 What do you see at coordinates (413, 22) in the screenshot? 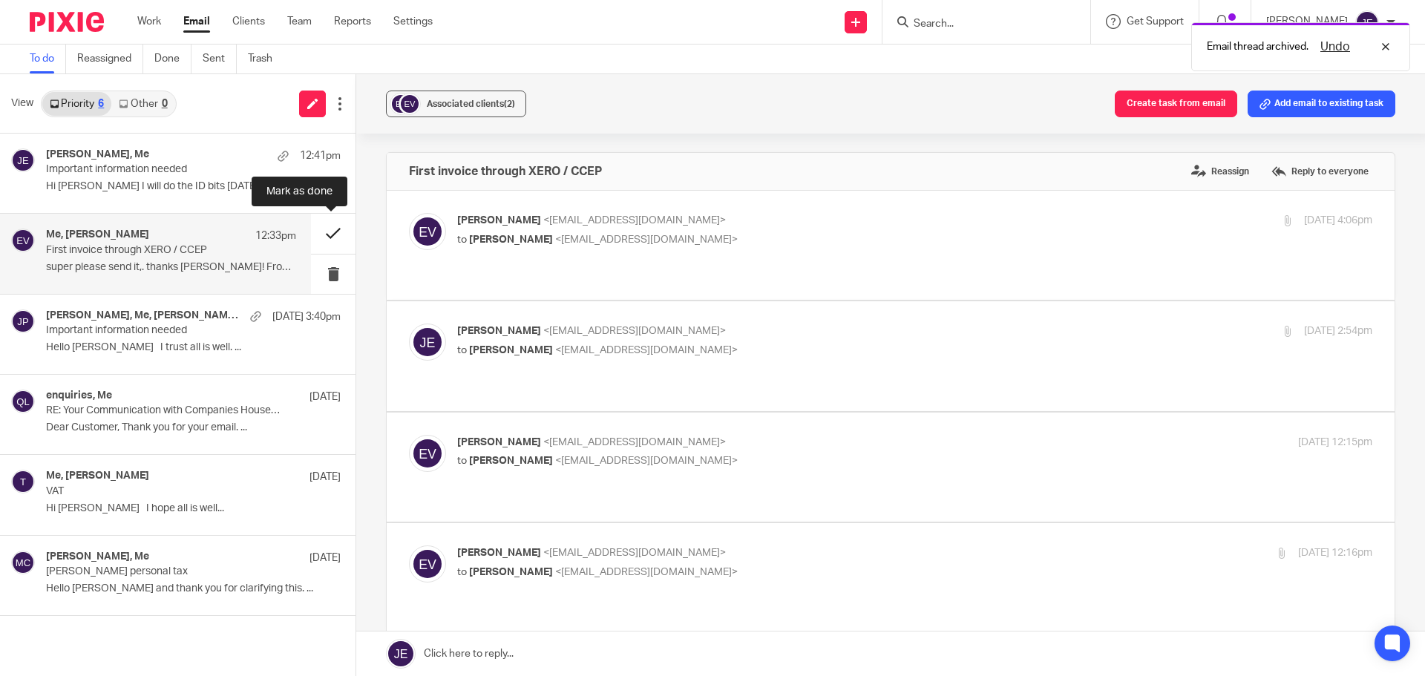
I see `a: Settings` at bounding box center [413, 22].